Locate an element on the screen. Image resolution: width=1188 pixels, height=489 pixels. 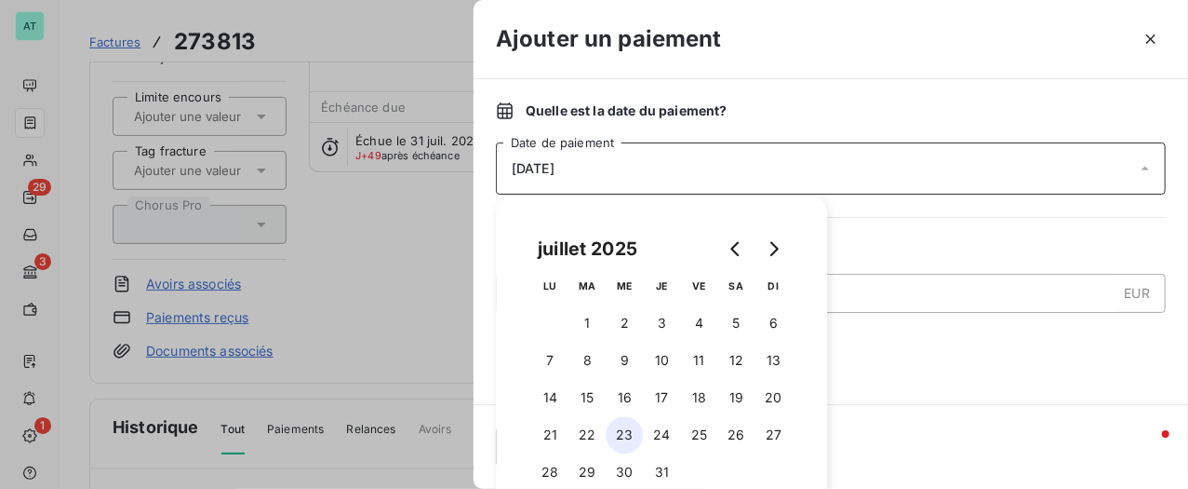
button: 23 is located at coordinates (624, 435).